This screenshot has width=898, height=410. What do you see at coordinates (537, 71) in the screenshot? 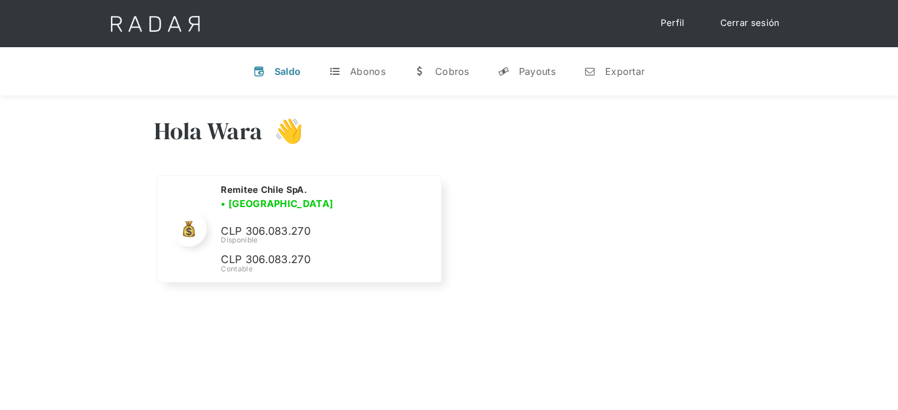
I see `div: Payouts` at bounding box center [537, 71].